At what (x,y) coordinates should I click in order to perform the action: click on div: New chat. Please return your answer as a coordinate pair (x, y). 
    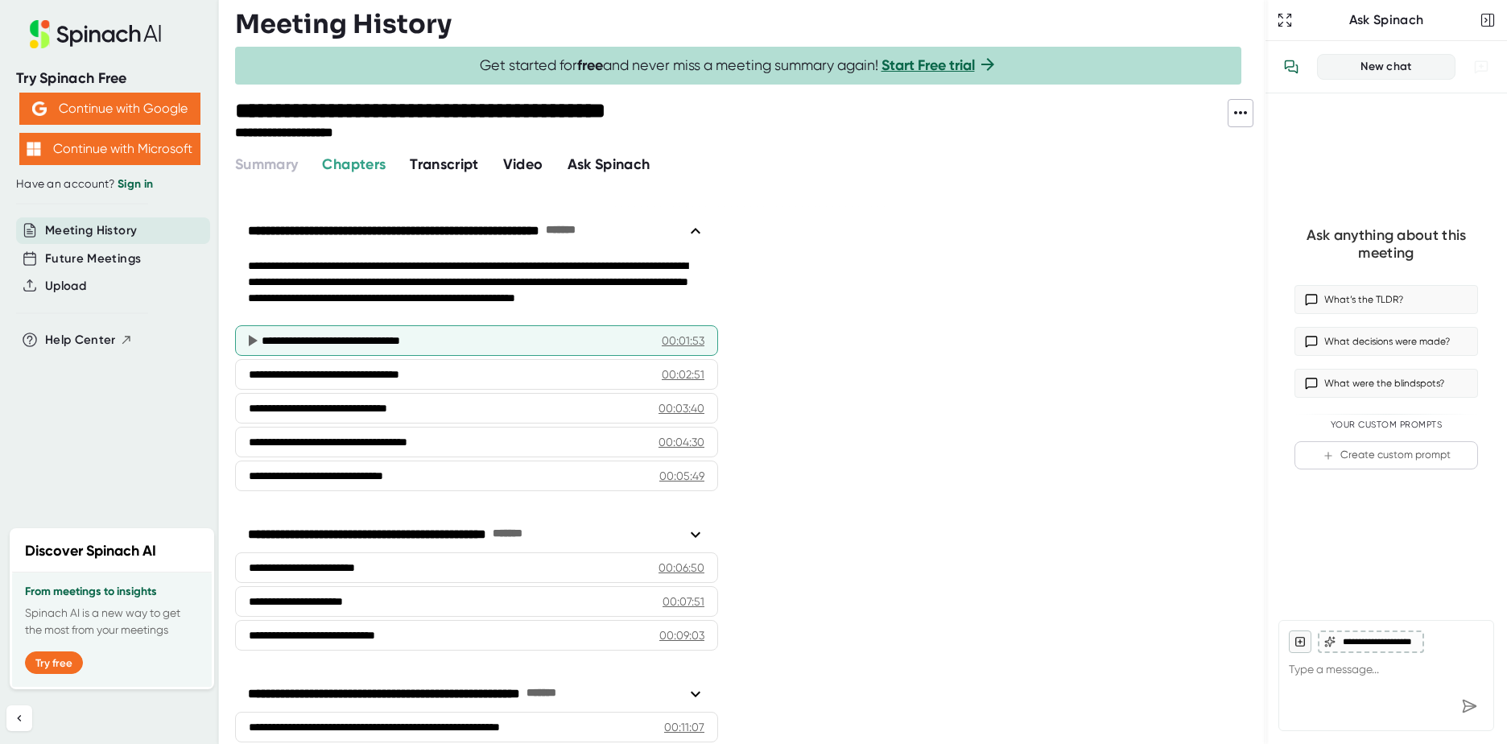
    Looking at the image, I should click on (1386, 67).